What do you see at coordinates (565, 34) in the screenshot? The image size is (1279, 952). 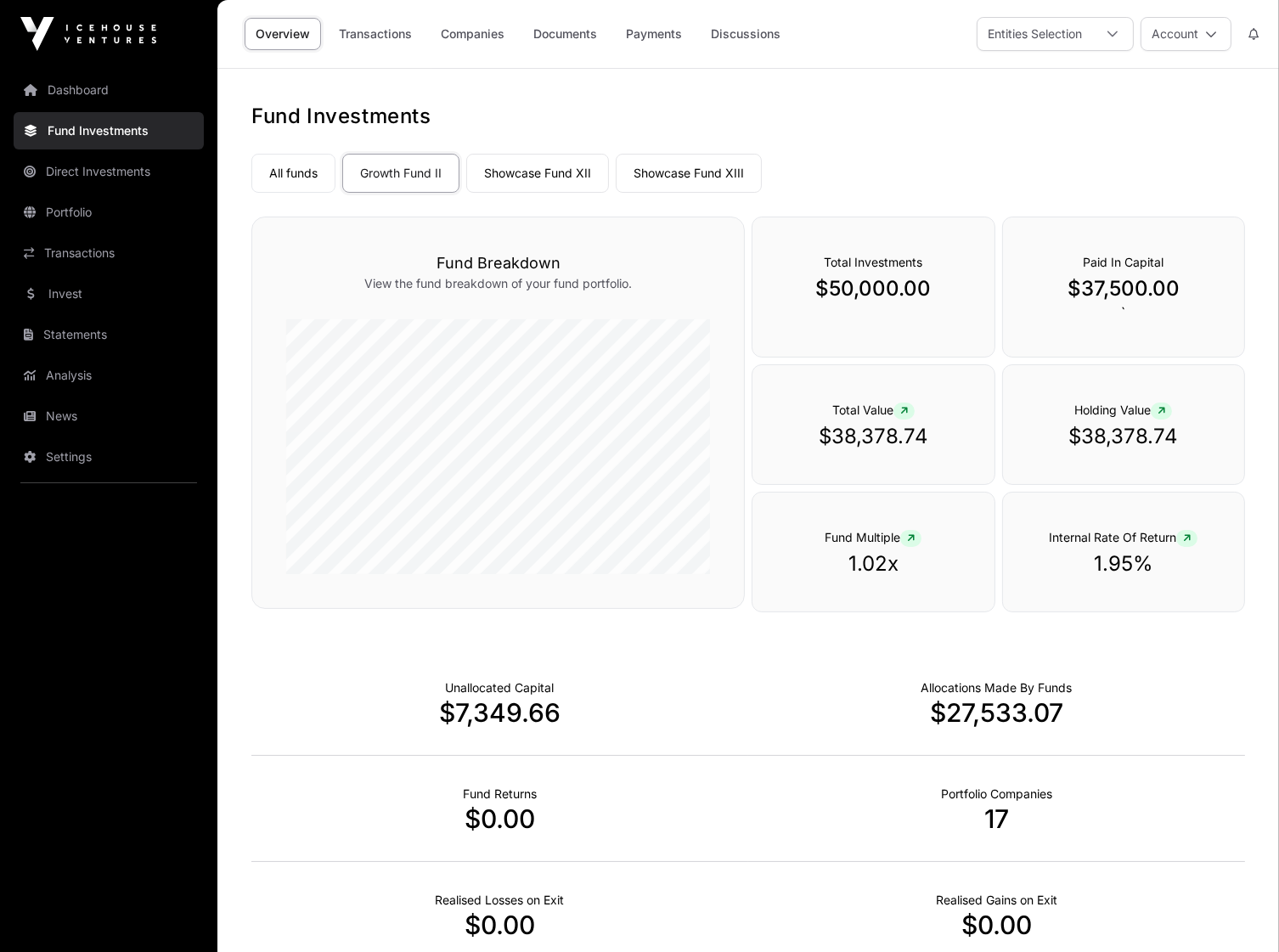 I see `a: Documents` at bounding box center [565, 34].